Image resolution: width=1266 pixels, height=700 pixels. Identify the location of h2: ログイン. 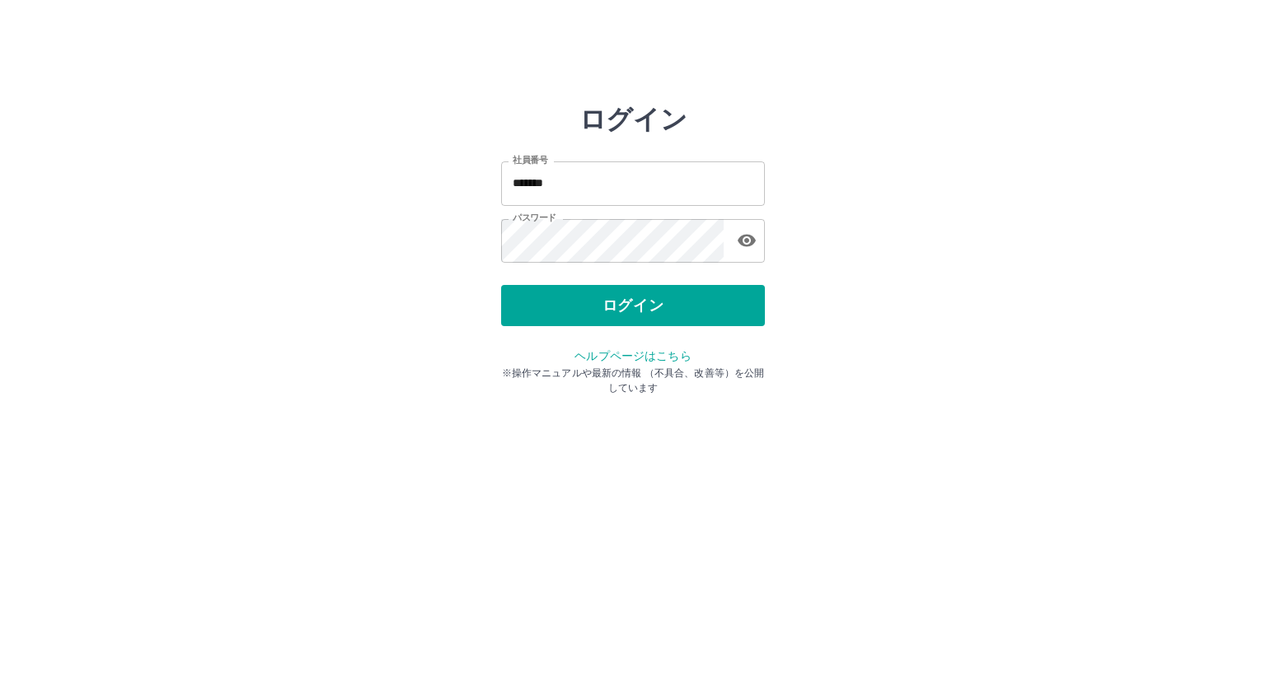
(633, 119).